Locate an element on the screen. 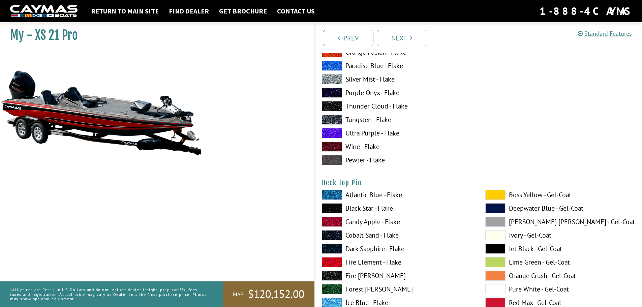 Image resolution: width=642 pixels, height=307 pixels. label: Jet Black - Gel-Coat is located at coordinates (560, 249).